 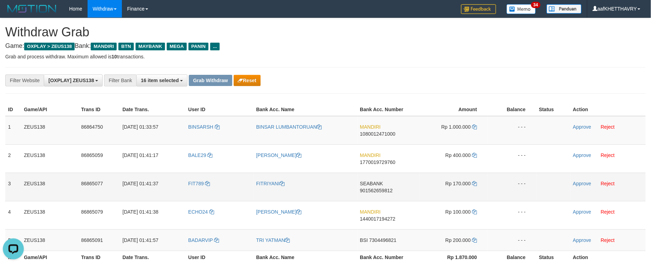 I want to click on a: BADARVIP, so click(x=203, y=241).